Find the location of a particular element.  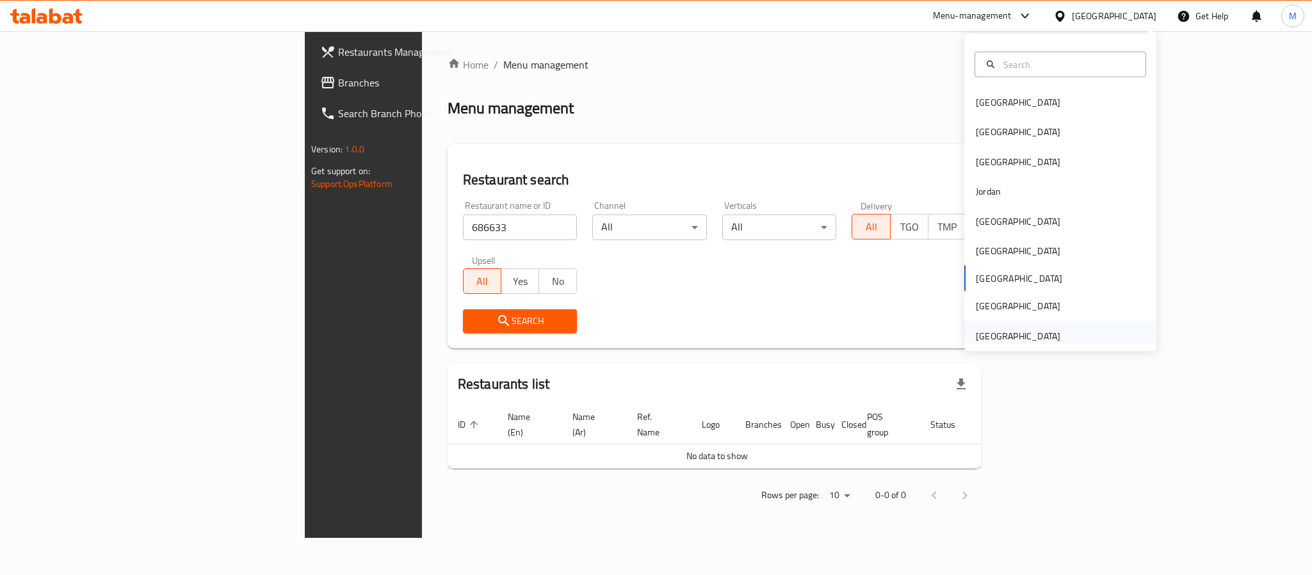

th: Open is located at coordinates (793, 425).